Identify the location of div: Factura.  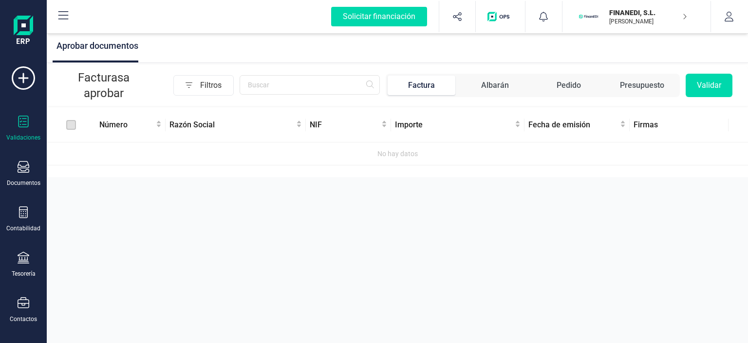
(421, 85).